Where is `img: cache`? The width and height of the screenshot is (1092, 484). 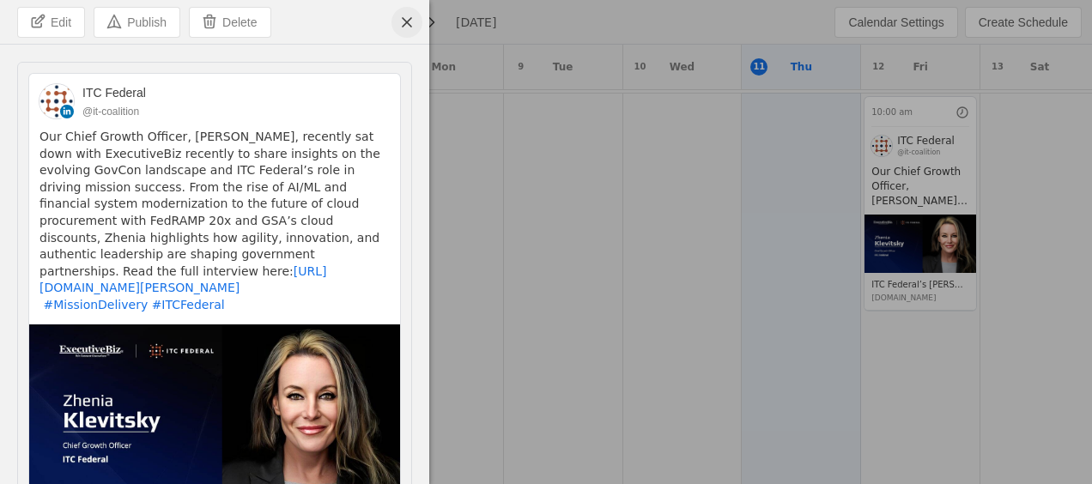 img: cache is located at coordinates (57, 101).